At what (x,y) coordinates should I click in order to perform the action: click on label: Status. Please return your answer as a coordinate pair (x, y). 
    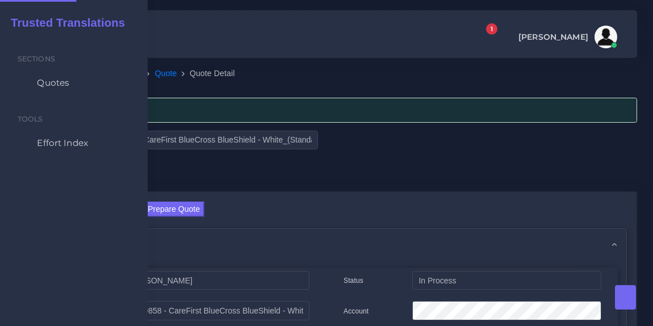
    Looking at the image, I should click on (353, 280).